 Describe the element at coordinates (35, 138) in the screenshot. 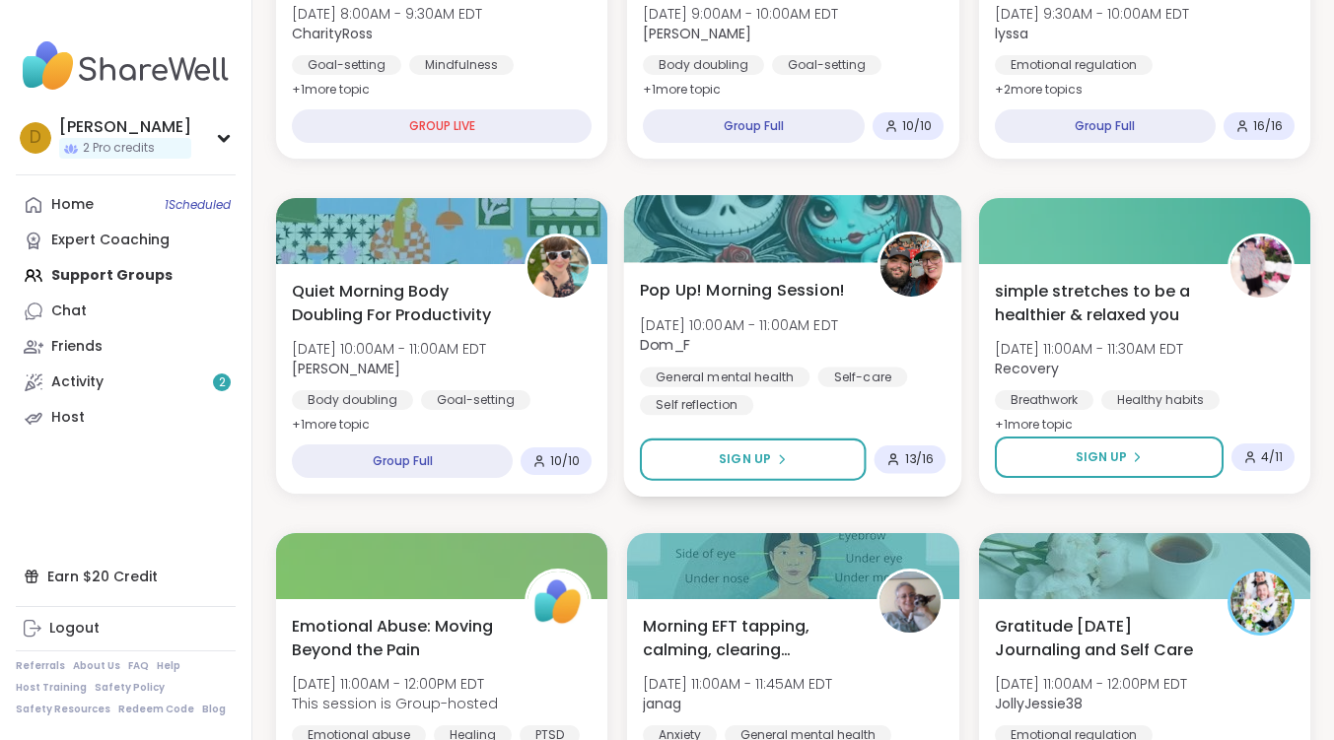

I see `span: D` at that location.